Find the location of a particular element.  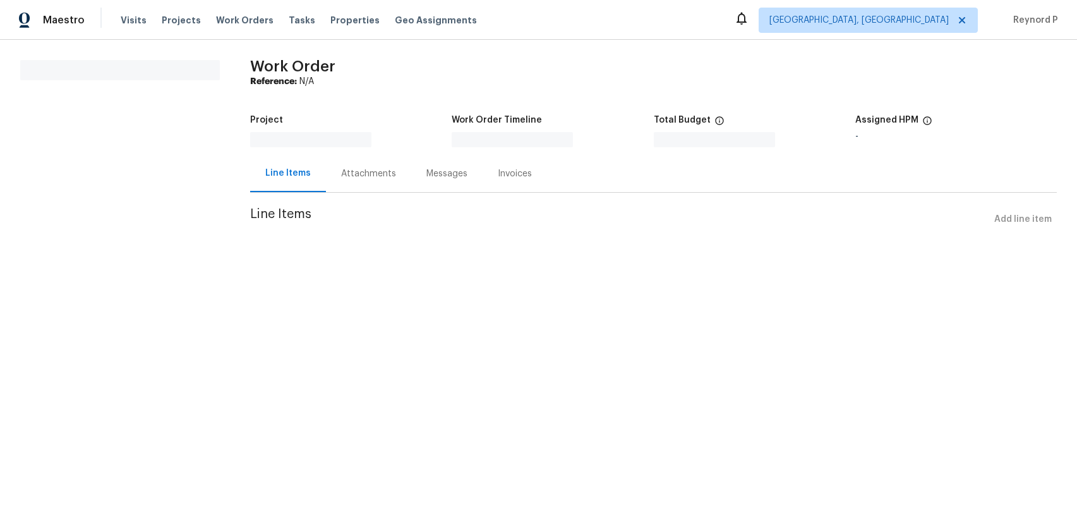

div: Line Items is located at coordinates (288, 173).